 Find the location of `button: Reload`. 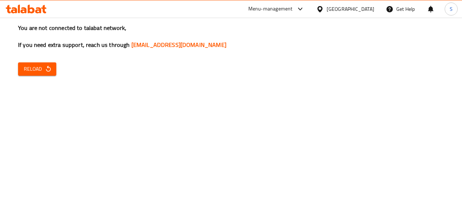

button: Reload is located at coordinates (37, 69).